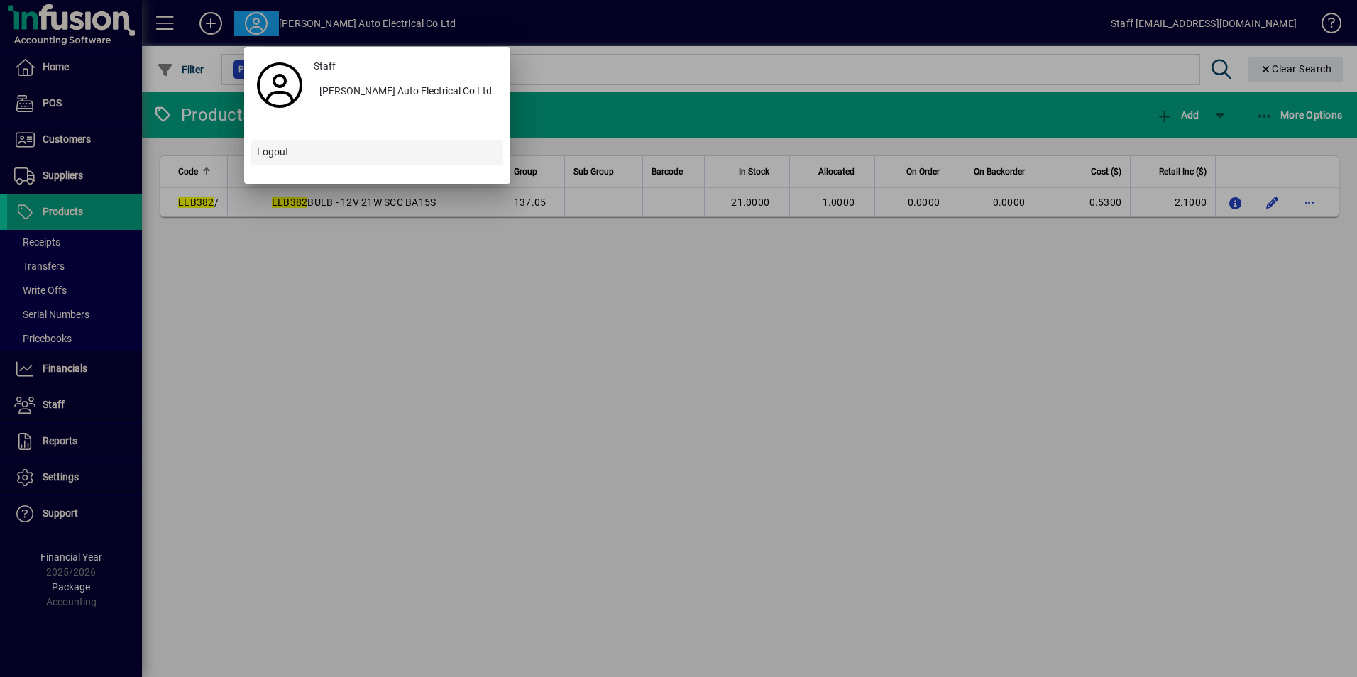  Describe the element at coordinates (280, 85) in the screenshot. I see `a: Profile` at that location.